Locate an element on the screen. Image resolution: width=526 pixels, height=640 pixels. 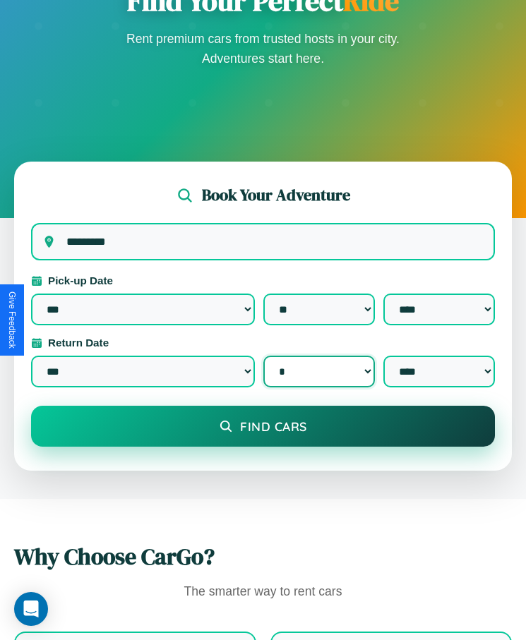
label: Pick-up Date is located at coordinates (263, 280).